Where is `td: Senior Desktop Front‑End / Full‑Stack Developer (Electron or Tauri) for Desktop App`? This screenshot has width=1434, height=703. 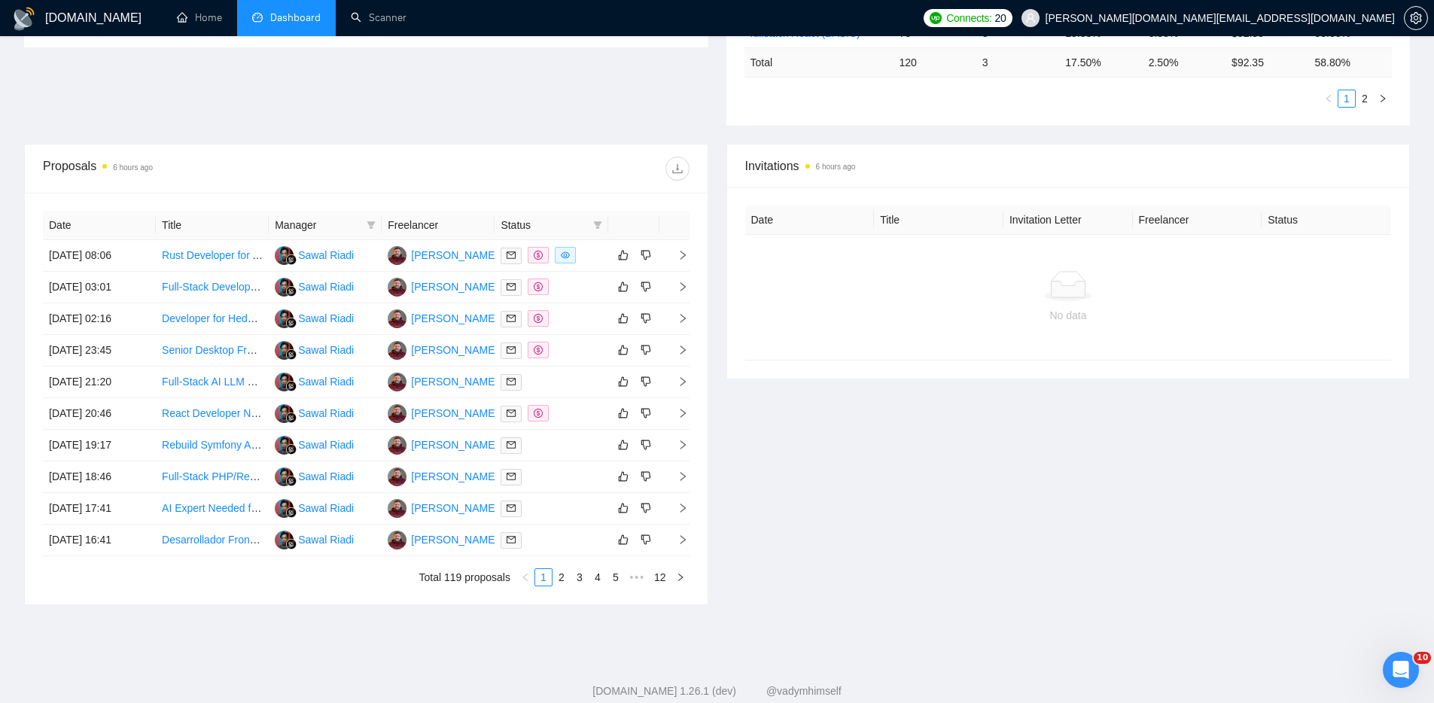 td: Senior Desktop Front‑End / Full‑Stack Developer (Electron or Tauri) for Desktop App is located at coordinates (212, 351).